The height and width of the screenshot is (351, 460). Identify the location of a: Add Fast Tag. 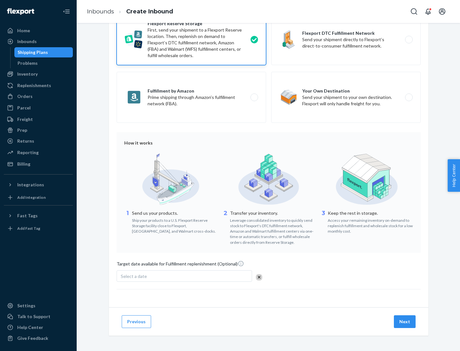
(38, 229).